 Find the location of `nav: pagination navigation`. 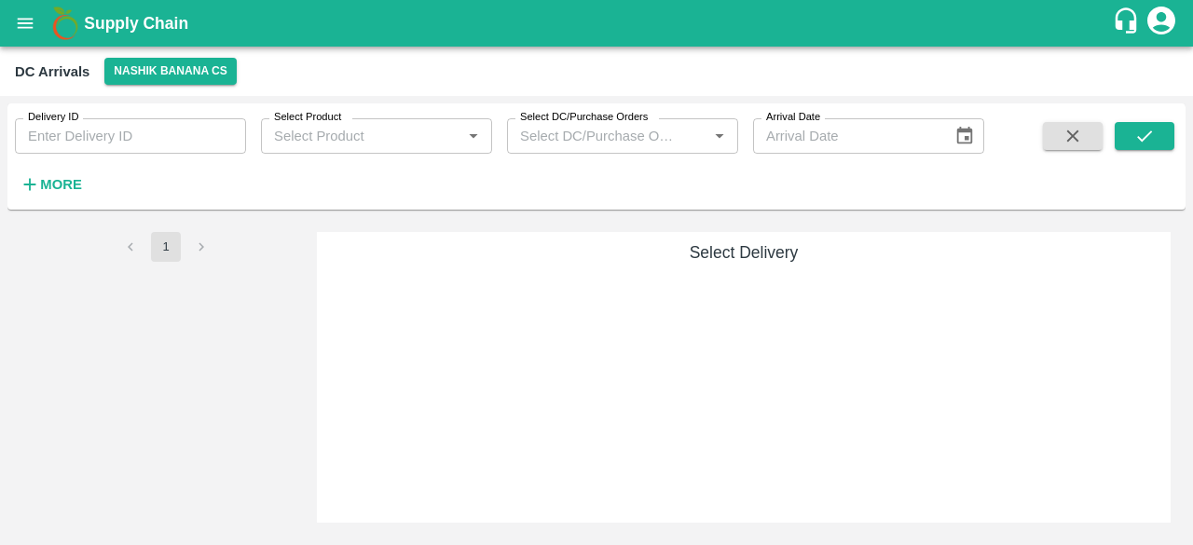

nav: pagination navigation is located at coordinates (166, 247).